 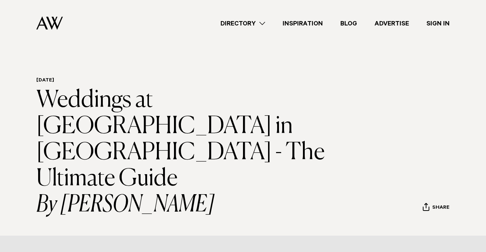 What do you see at coordinates (436, 208) in the screenshot?
I see `button: Share` at bounding box center [436, 208].